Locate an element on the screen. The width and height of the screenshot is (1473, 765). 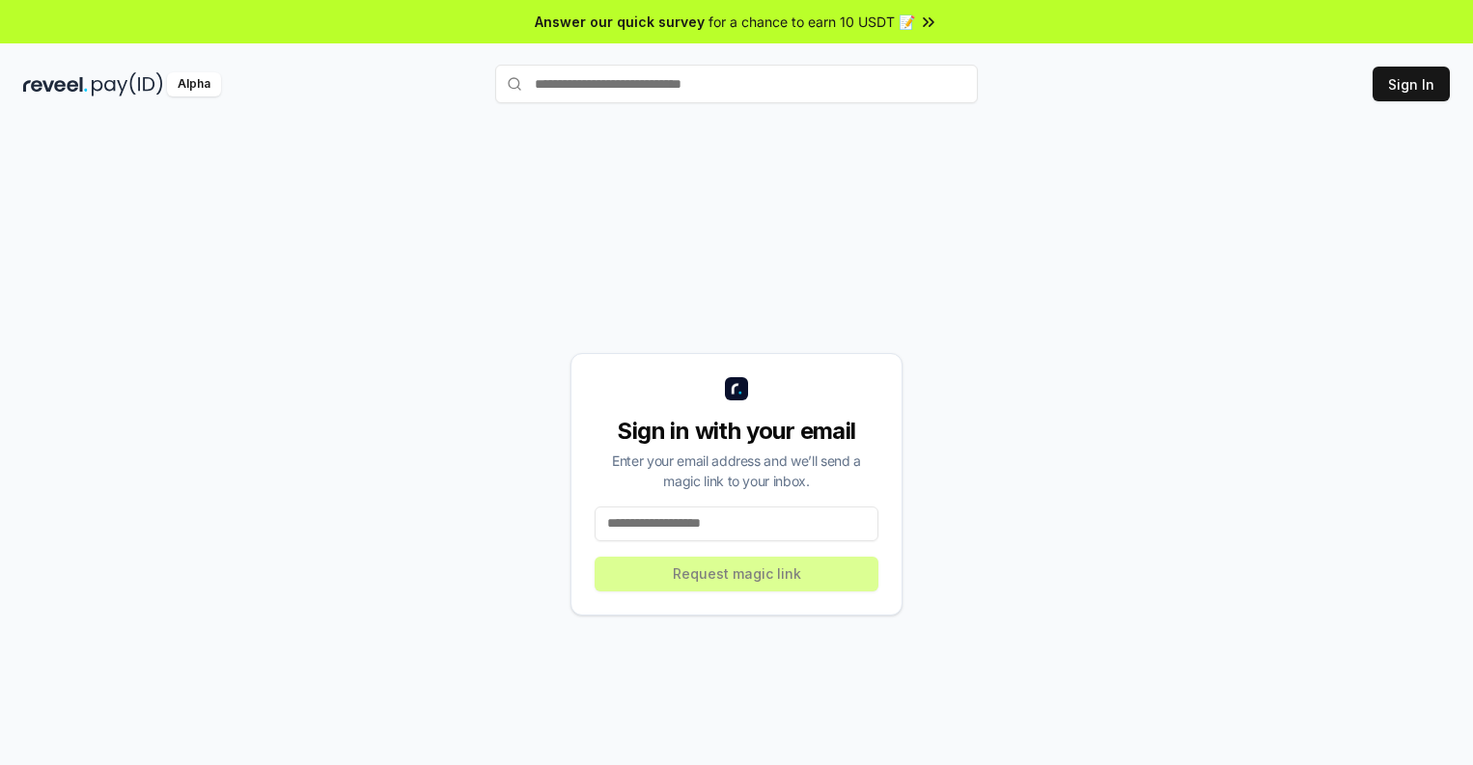
img: reveel_dark is located at coordinates (55, 84).